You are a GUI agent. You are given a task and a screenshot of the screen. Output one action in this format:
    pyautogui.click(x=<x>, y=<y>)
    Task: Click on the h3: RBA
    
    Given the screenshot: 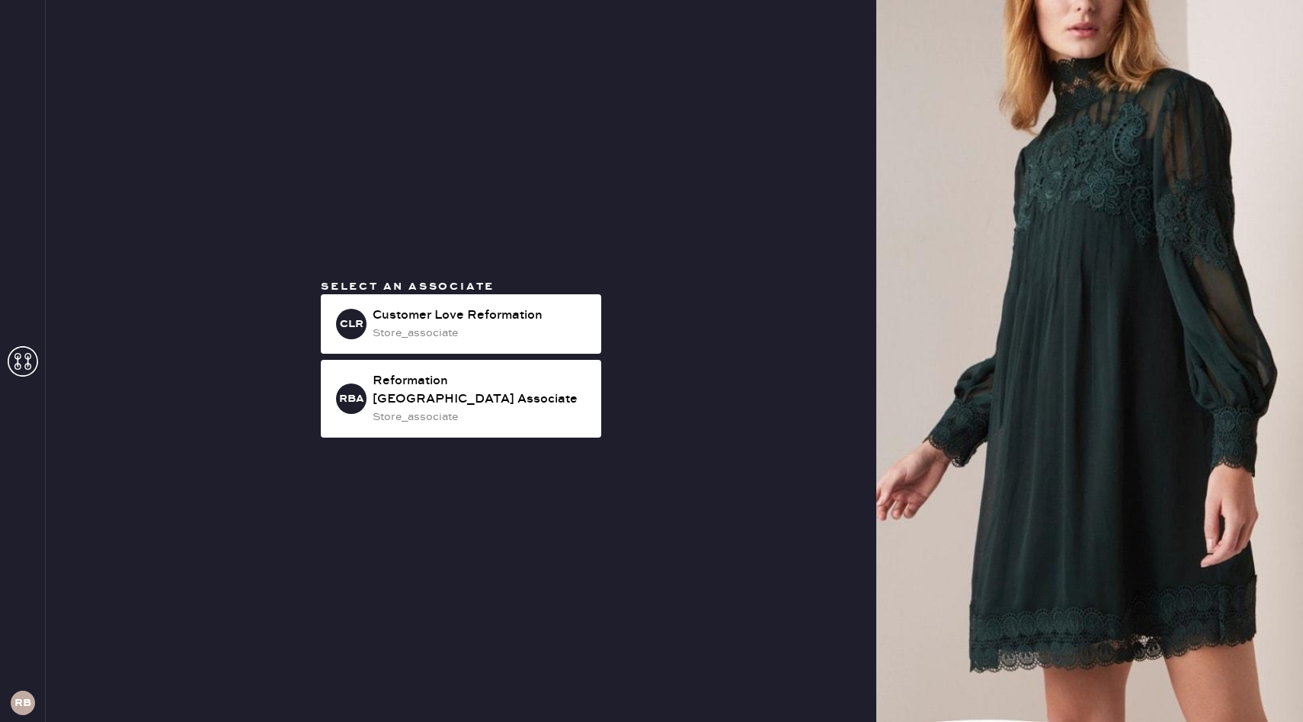 What is the action you would take?
    pyautogui.click(x=351, y=399)
    